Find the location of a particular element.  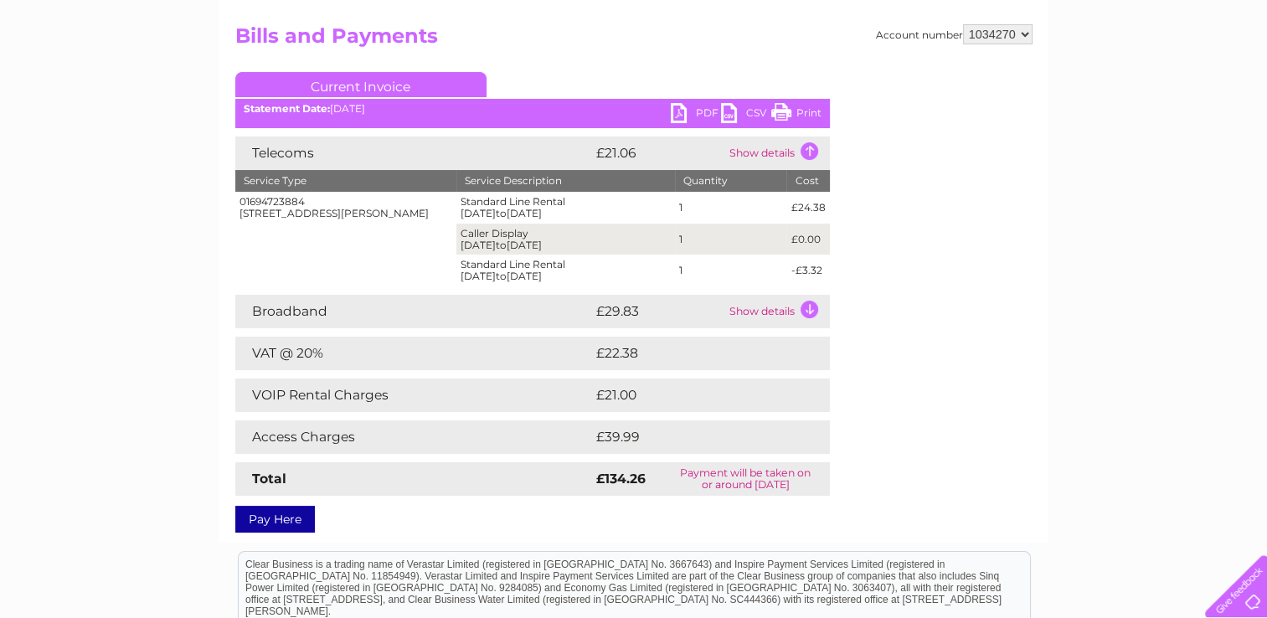

td: VOIP Rental Charges is located at coordinates (414, 395).